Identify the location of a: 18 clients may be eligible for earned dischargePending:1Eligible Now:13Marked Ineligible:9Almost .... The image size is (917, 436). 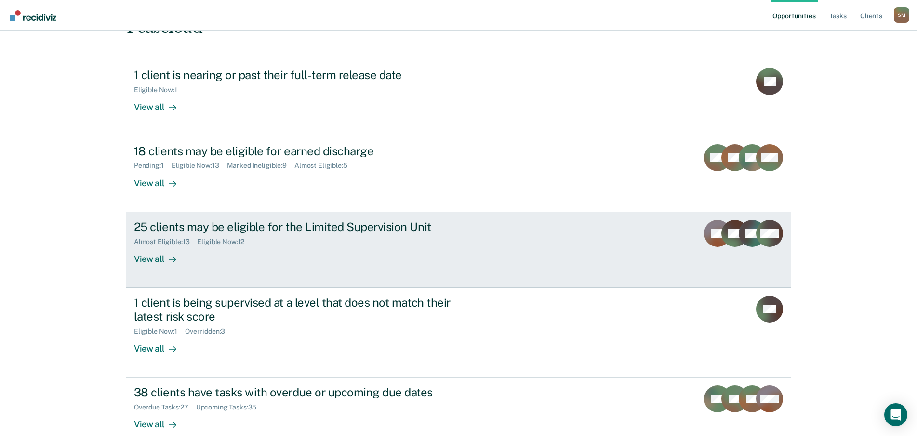
(458, 174).